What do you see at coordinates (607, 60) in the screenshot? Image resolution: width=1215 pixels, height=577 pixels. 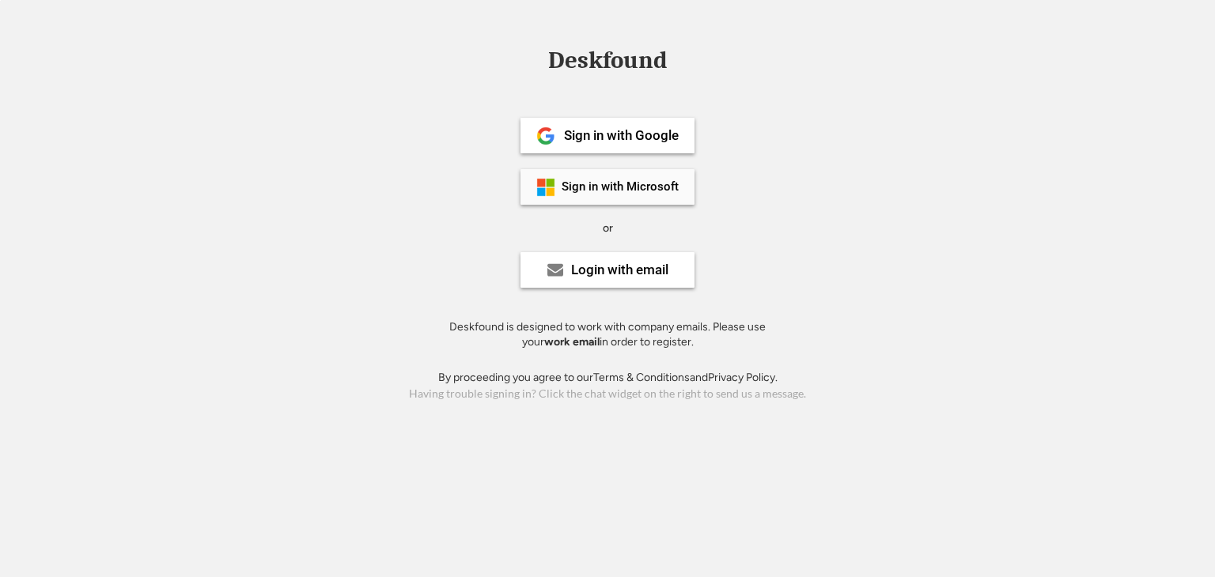 I see `div: Deskfound` at bounding box center [607, 60].